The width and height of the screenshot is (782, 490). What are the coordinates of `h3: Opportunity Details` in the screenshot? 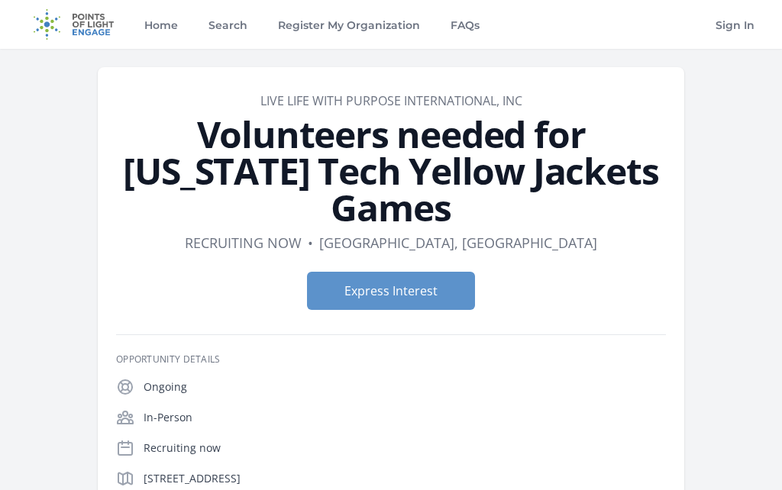 It's located at (391, 359).